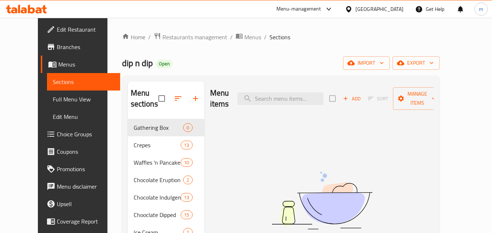  Describe the element at coordinates (166, 198) in the screenshot. I see `div: Chocolate Indulgence13` at that location.